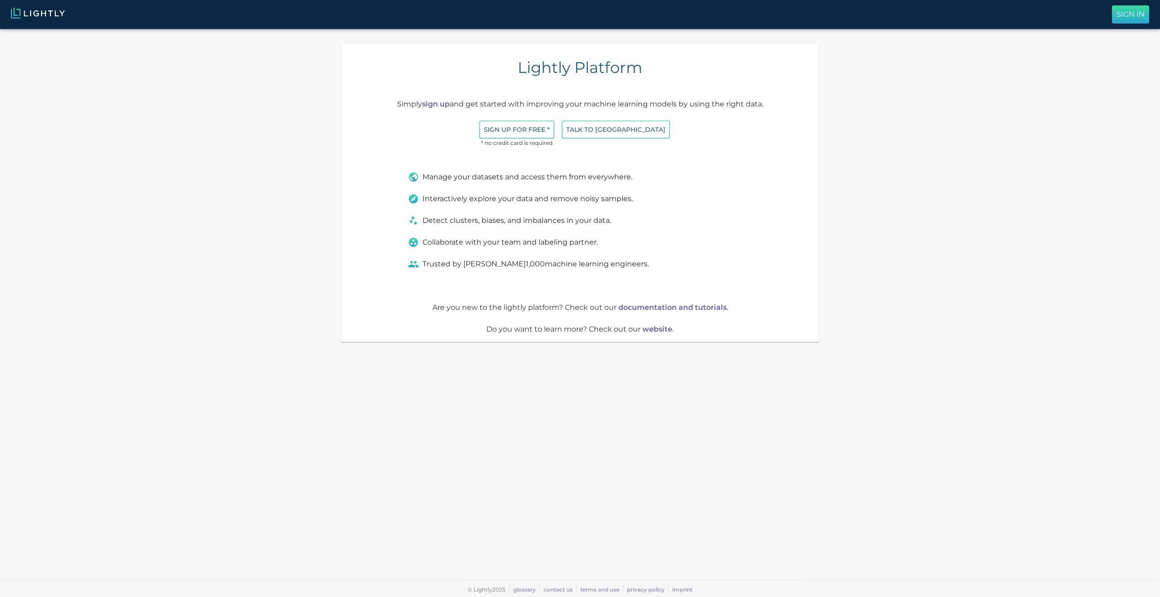 Image resolution: width=1160 pixels, height=597 pixels. I want to click on img: Lightly, so click(38, 13).